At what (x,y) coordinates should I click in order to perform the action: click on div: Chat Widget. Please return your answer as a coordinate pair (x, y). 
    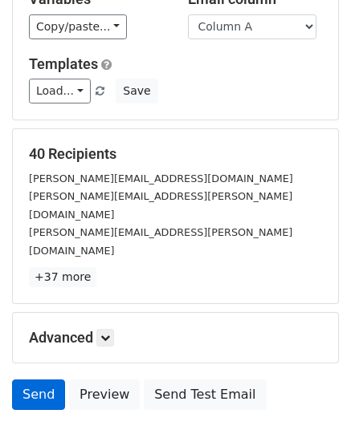
    Looking at the image, I should click on (311, 408).